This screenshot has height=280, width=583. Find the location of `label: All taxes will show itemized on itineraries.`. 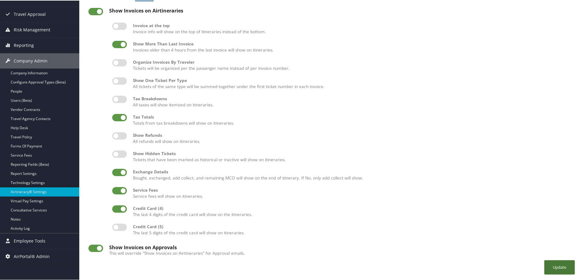

label: All taxes will show itemized on itineraries. is located at coordinates (353, 101).